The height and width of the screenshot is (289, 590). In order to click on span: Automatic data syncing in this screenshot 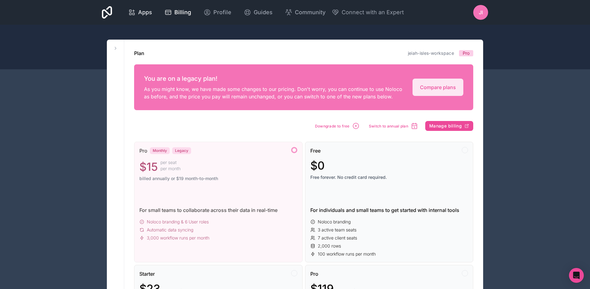, I will do `click(170, 230)`.